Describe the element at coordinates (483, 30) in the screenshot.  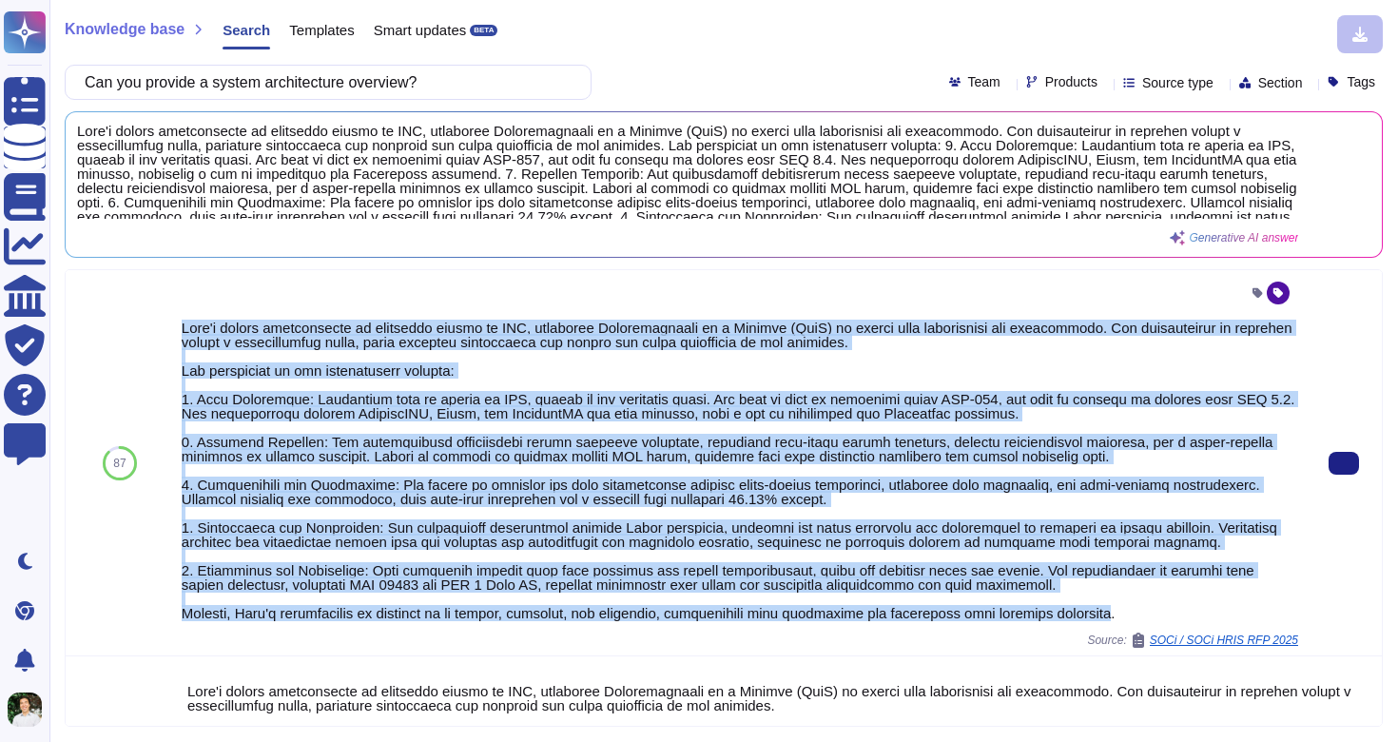
I see `div: BETA` at that location.